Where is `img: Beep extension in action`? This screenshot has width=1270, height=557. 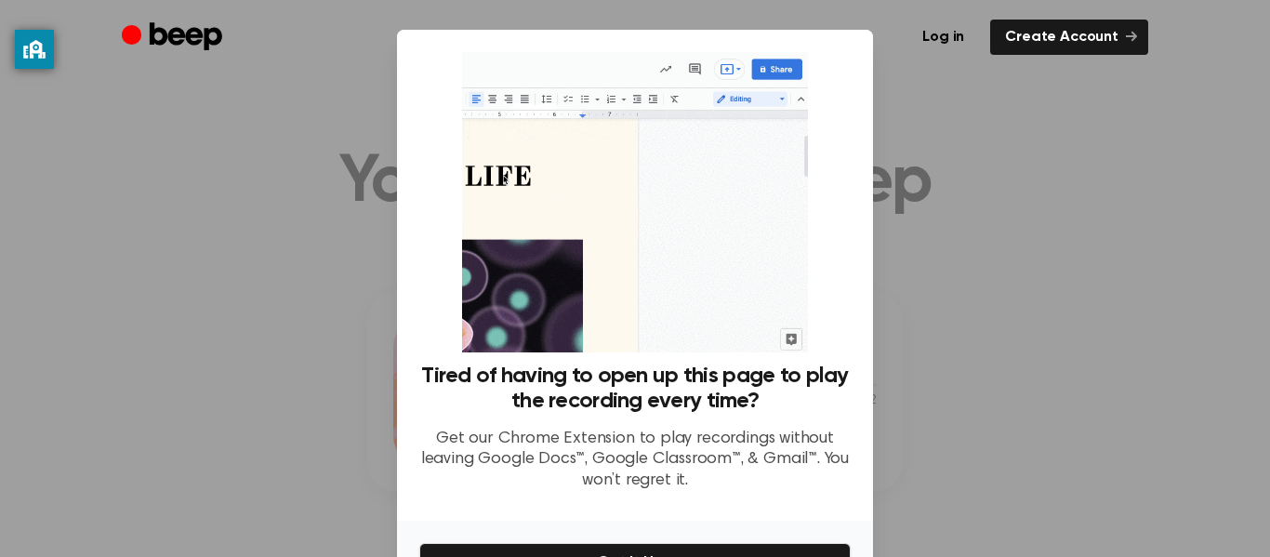
img: Beep extension in action is located at coordinates (634, 202).